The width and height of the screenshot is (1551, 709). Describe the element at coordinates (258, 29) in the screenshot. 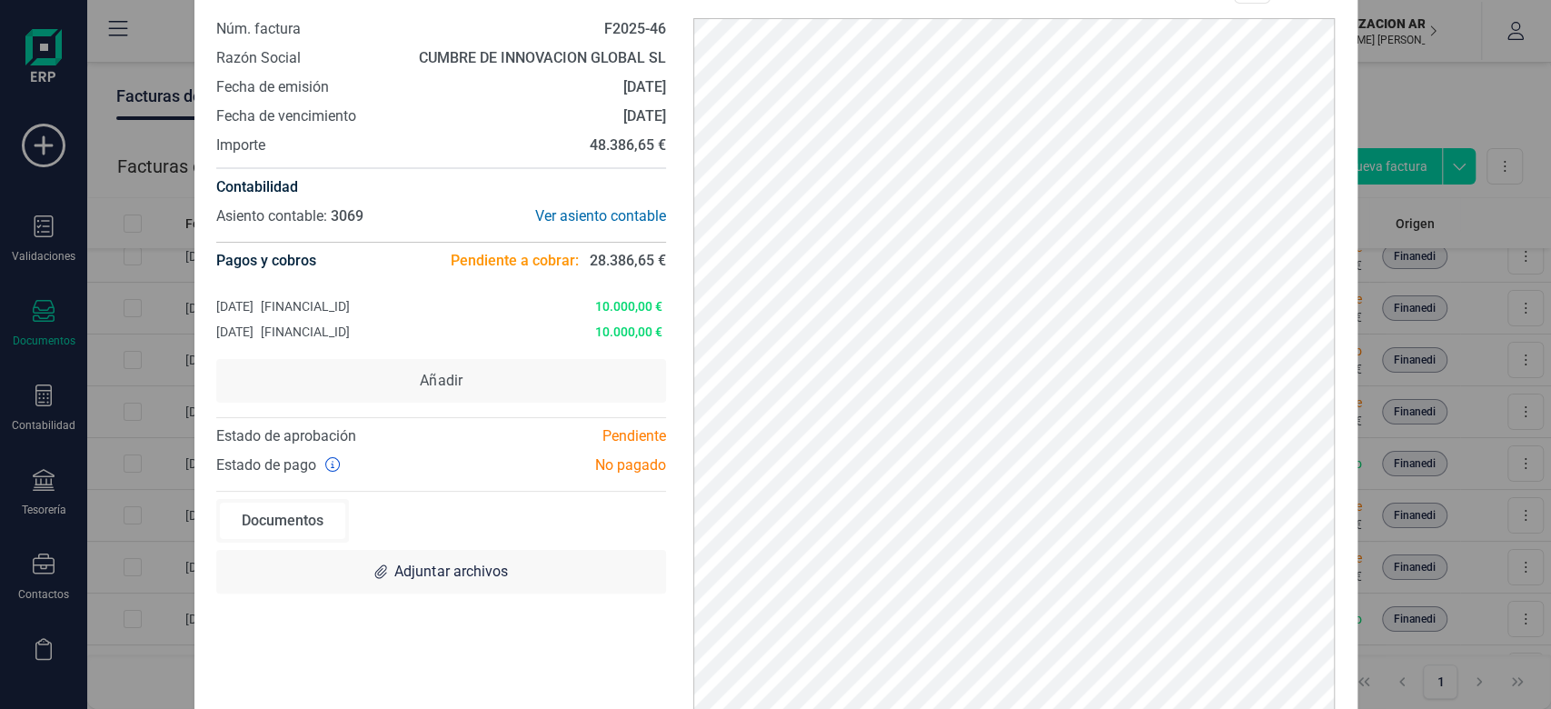

I see `span: Núm. factura` at that location.